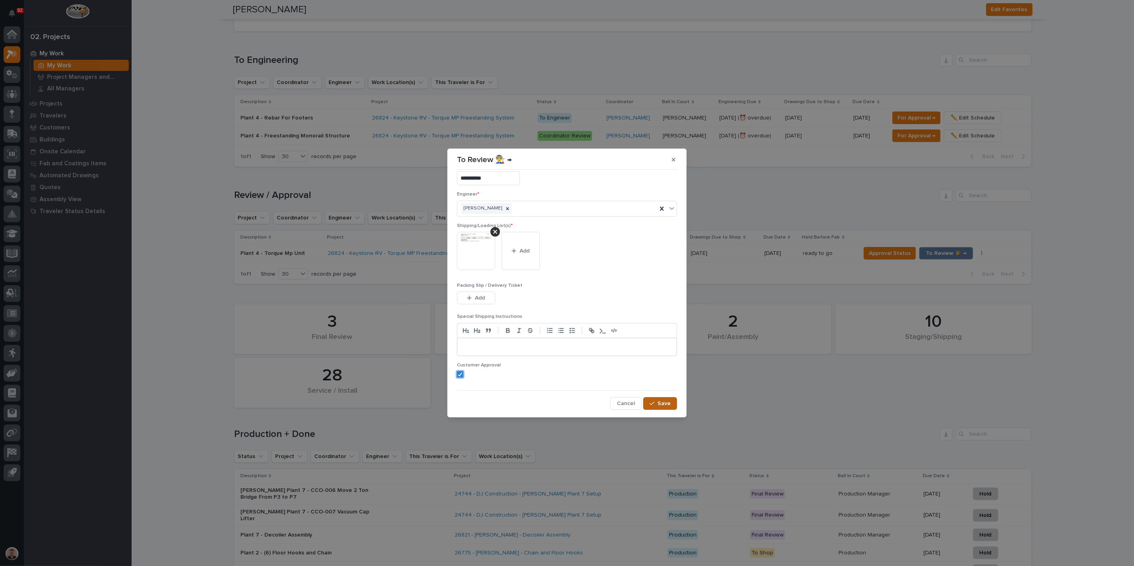 Image resolution: width=1134 pixels, height=566 pixels. Describe the element at coordinates (485, 226) in the screenshot. I see `span: Shipping/Loading List(s)` at that location.